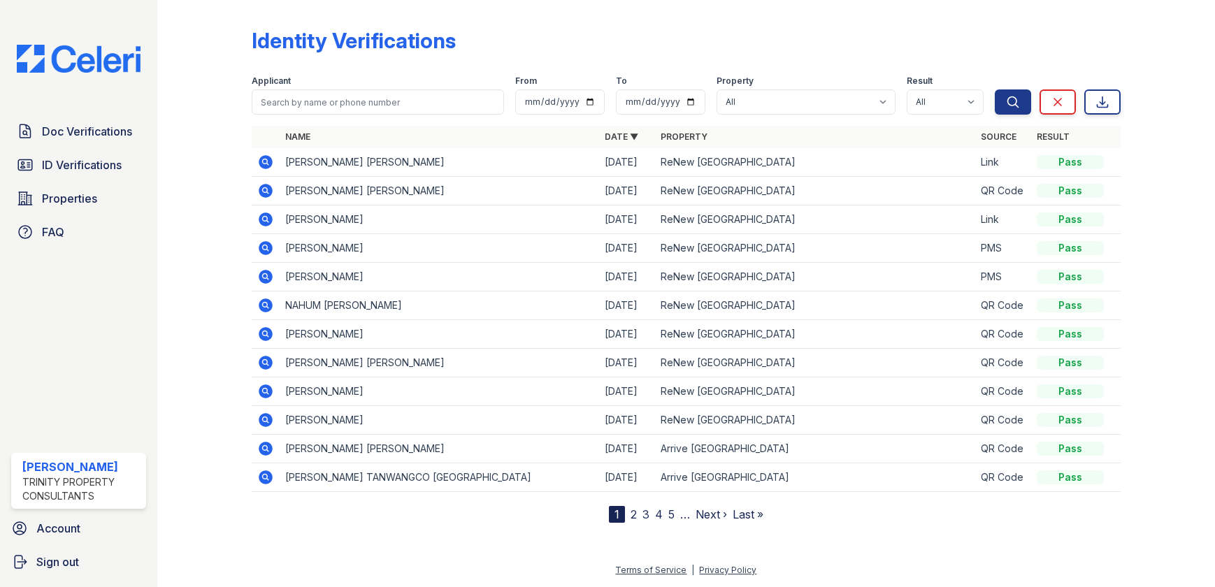 The height and width of the screenshot is (587, 1215). What do you see at coordinates (78, 529) in the screenshot?
I see `a: Account` at bounding box center [78, 529].